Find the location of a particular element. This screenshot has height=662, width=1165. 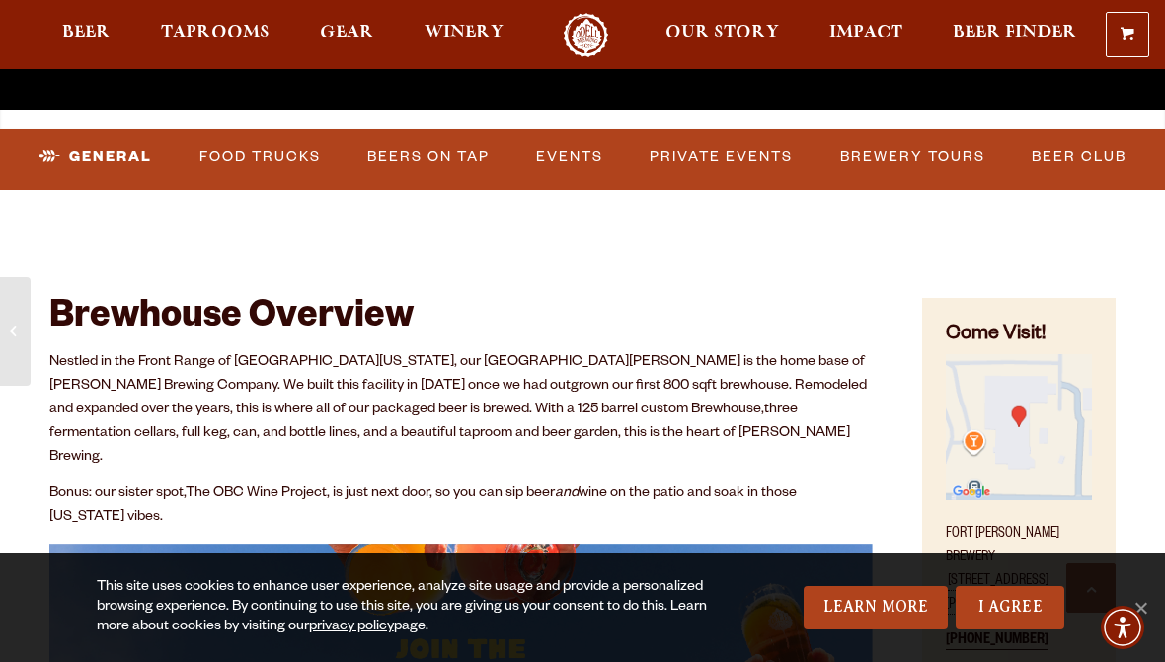

a: Beer Club is located at coordinates (1079, 157).